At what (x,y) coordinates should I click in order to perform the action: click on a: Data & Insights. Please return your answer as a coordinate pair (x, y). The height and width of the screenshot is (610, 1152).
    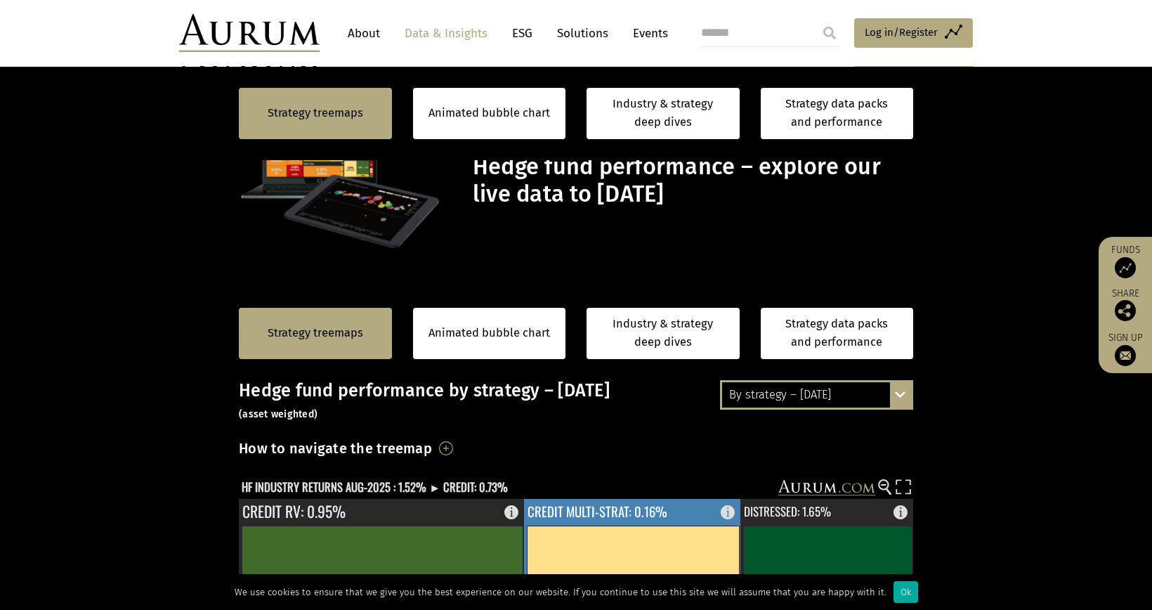
    Looking at the image, I should click on (446, 33).